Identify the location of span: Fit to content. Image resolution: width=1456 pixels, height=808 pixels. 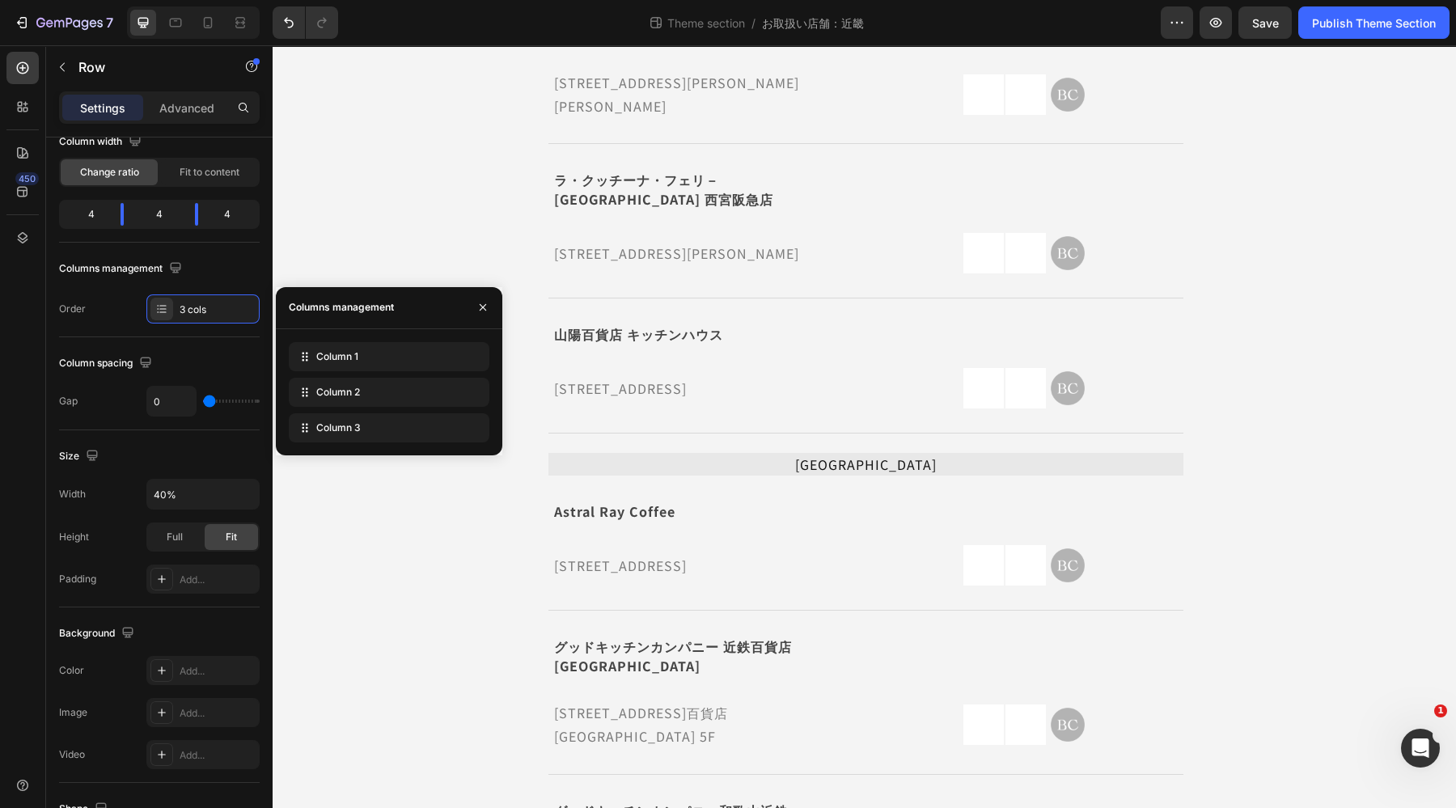
(210, 172).